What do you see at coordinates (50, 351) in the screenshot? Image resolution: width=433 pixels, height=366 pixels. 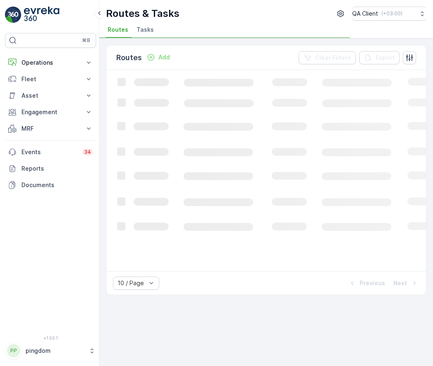 I see `button: PPpingdom` at bounding box center [50, 351].